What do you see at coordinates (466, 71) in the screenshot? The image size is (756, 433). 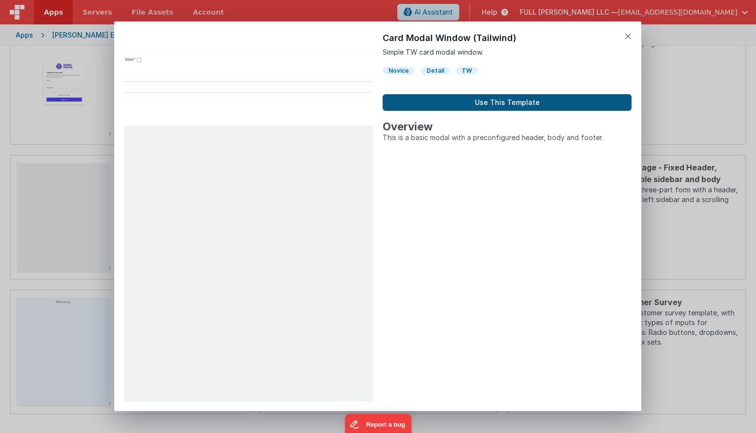 I see `div: TW` at bounding box center [466, 71].